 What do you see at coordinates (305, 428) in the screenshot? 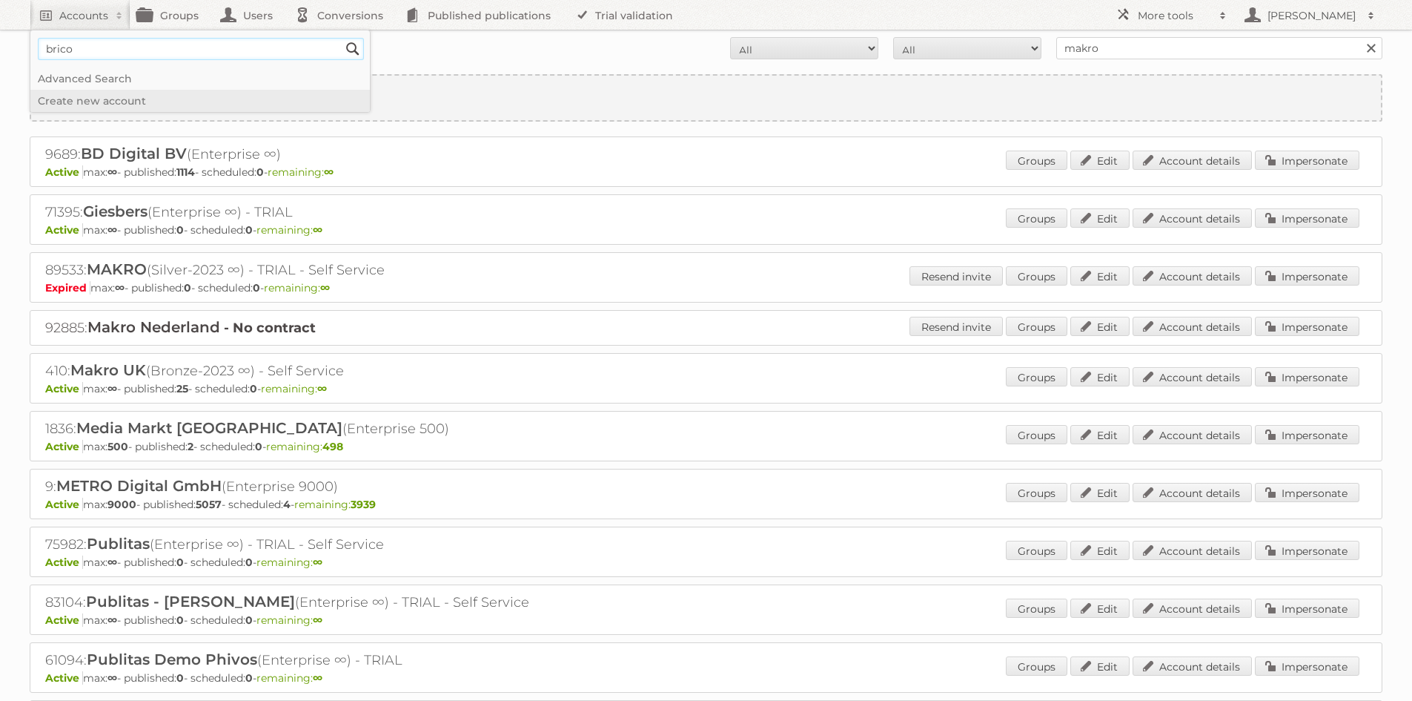
I see `h2: 1836: (Enterprise 500)` at bounding box center [305, 428].